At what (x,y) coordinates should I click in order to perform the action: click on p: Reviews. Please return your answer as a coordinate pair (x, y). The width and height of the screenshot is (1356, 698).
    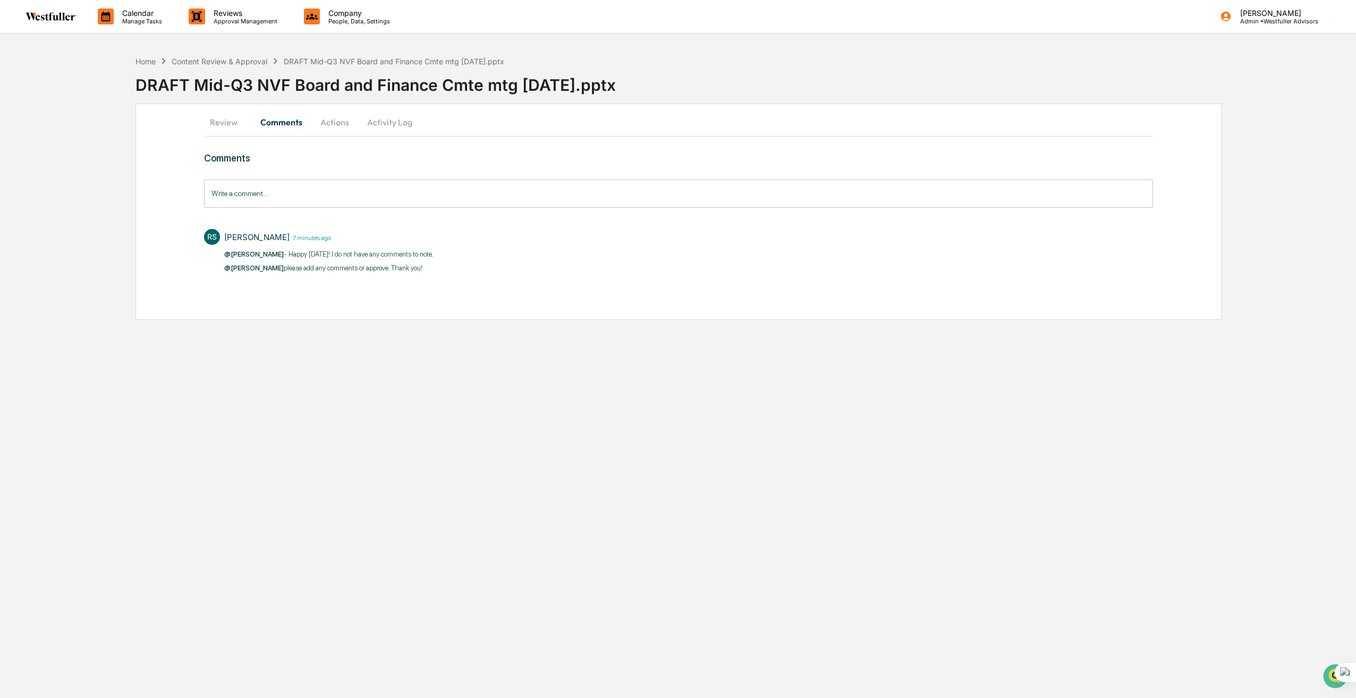
    Looking at the image, I should click on (244, 13).